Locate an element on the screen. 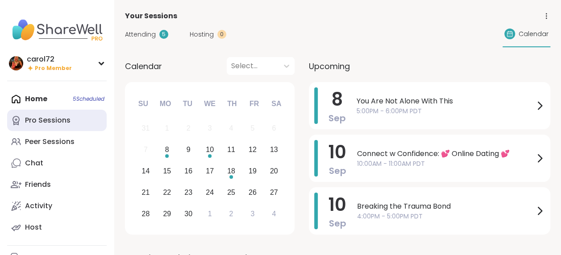 The image size is (561, 255). div: 10 is located at coordinates (210, 149).